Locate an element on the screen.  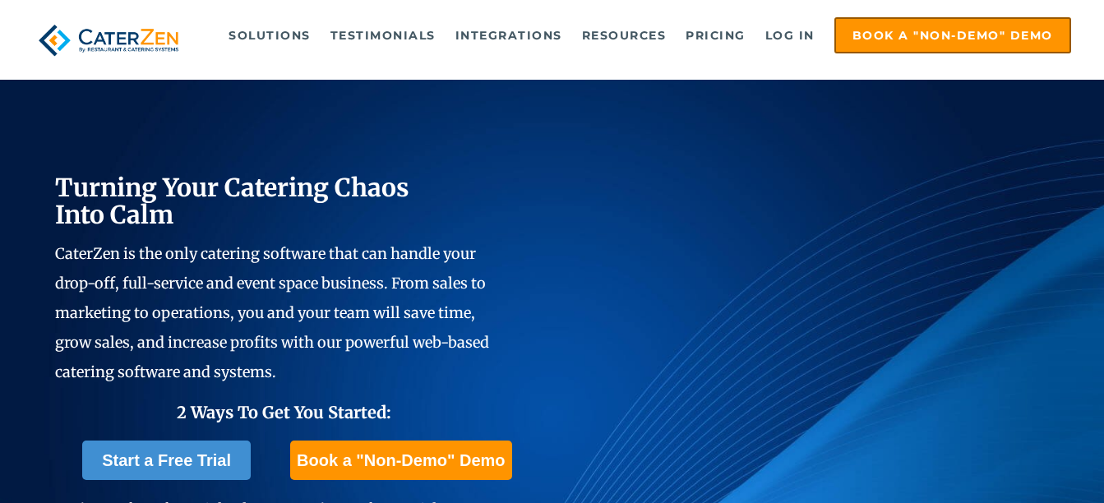
a: Pricing is located at coordinates (715, 35).